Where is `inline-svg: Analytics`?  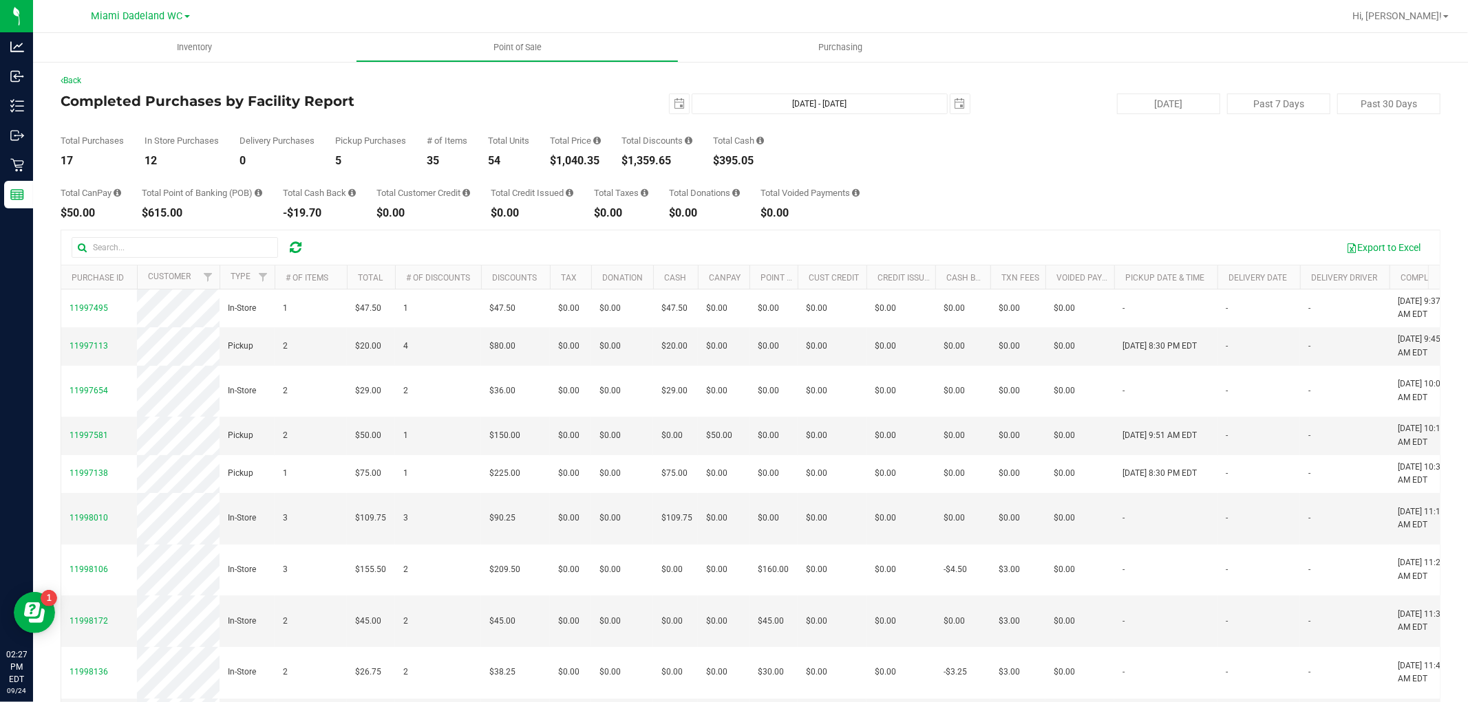 inline-svg: Analytics is located at coordinates (17, 47).